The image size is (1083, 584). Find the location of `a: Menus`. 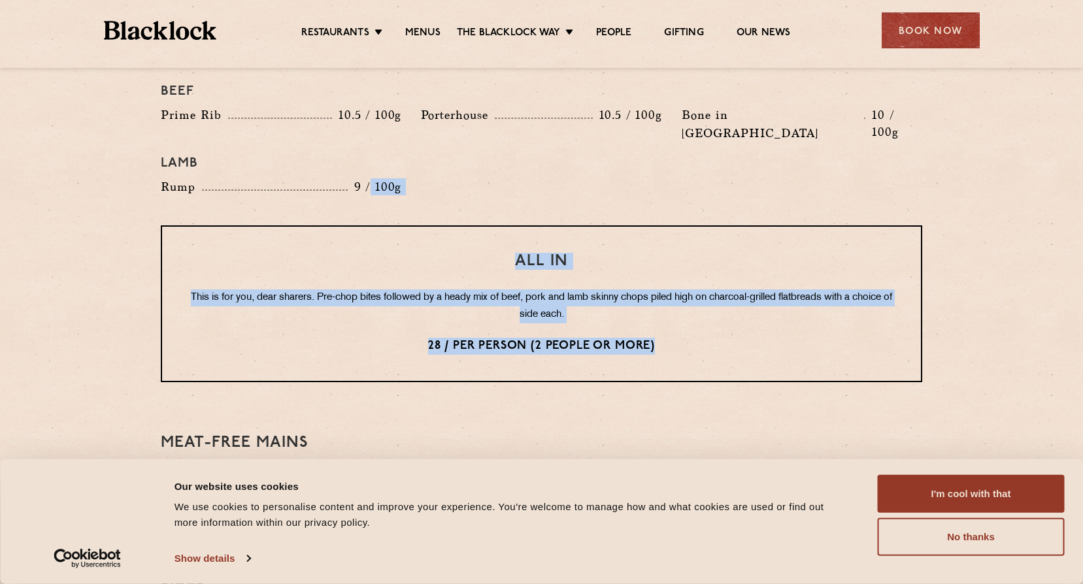

a: Menus is located at coordinates (423, 34).